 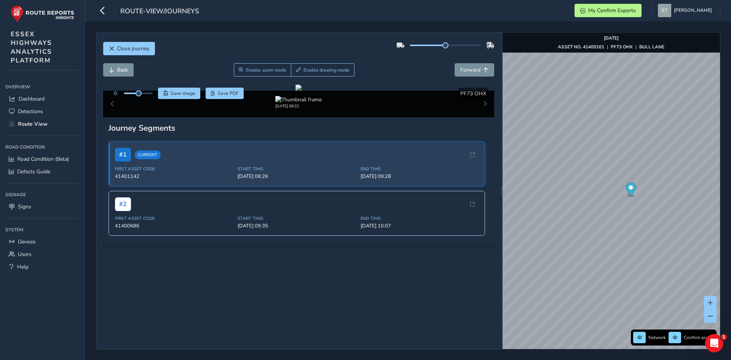 I want to click on span: PF73 OHX, so click(x=473, y=93).